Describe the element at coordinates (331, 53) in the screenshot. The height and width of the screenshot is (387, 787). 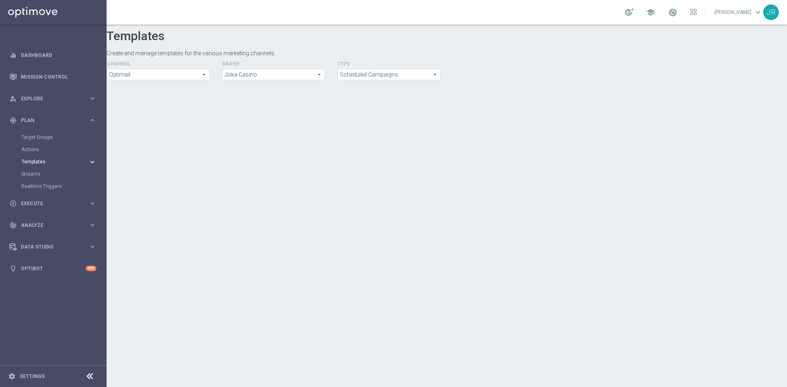
I see `p: Create and manage templates for the various marketing channels.` at that location.